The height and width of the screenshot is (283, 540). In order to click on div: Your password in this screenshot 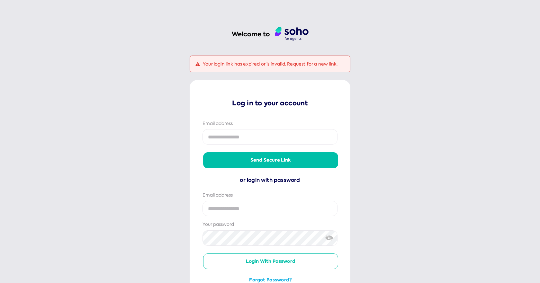, I will do `click(270, 225)`.